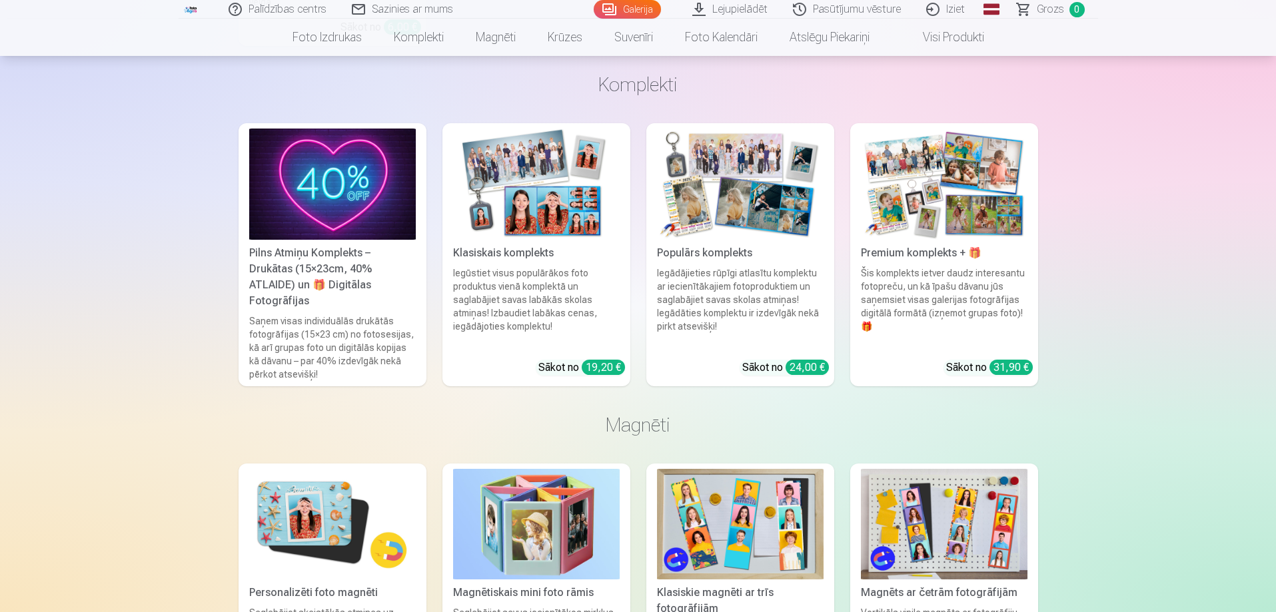 The image size is (1276, 612). Describe the element at coordinates (638, 85) in the screenshot. I see `h3: Komplekti` at that location.